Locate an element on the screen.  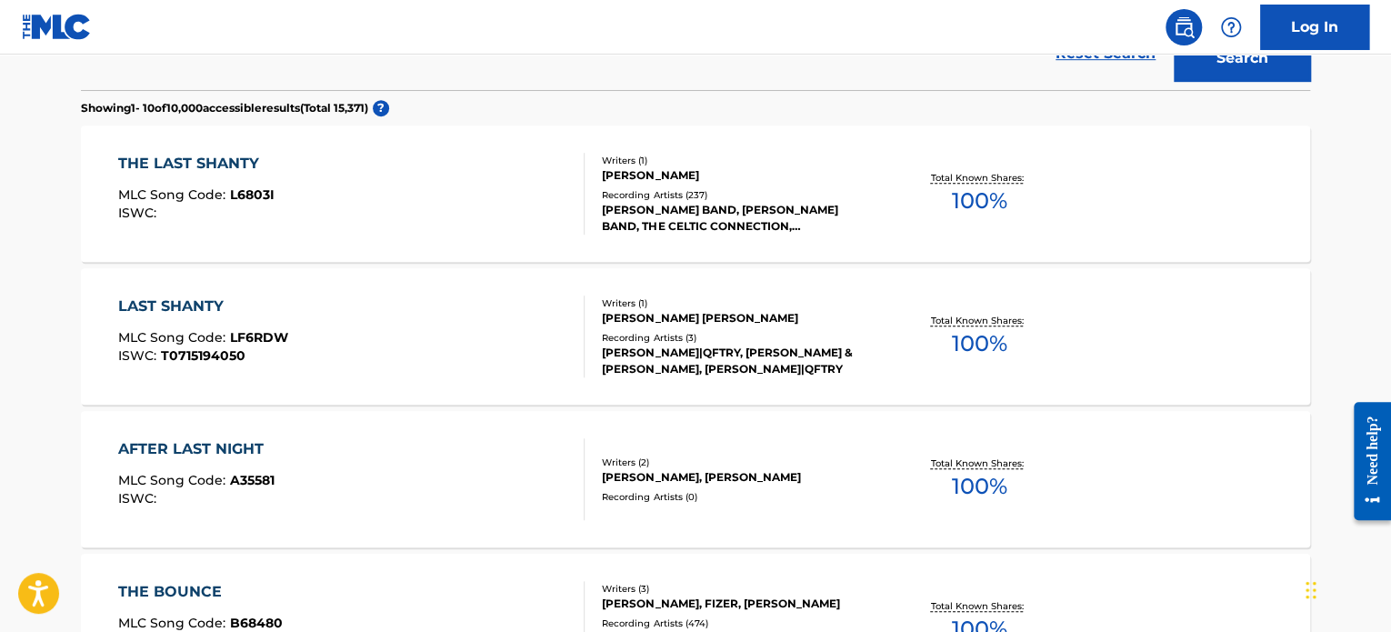
span: LF6RDW is located at coordinates (259, 337).